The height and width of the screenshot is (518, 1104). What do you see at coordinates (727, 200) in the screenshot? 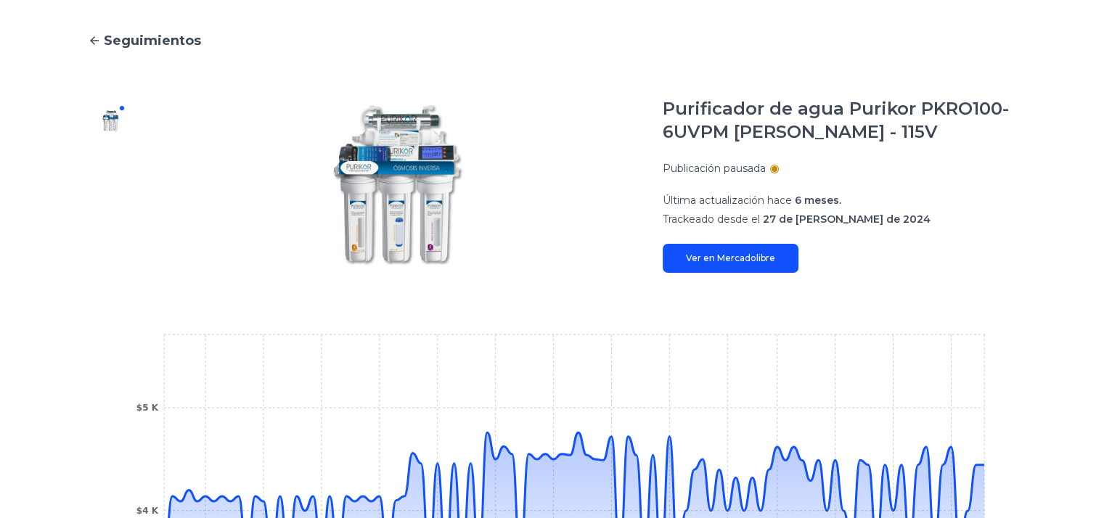
I see `font: Última actualización hace` at bounding box center [727, 200].